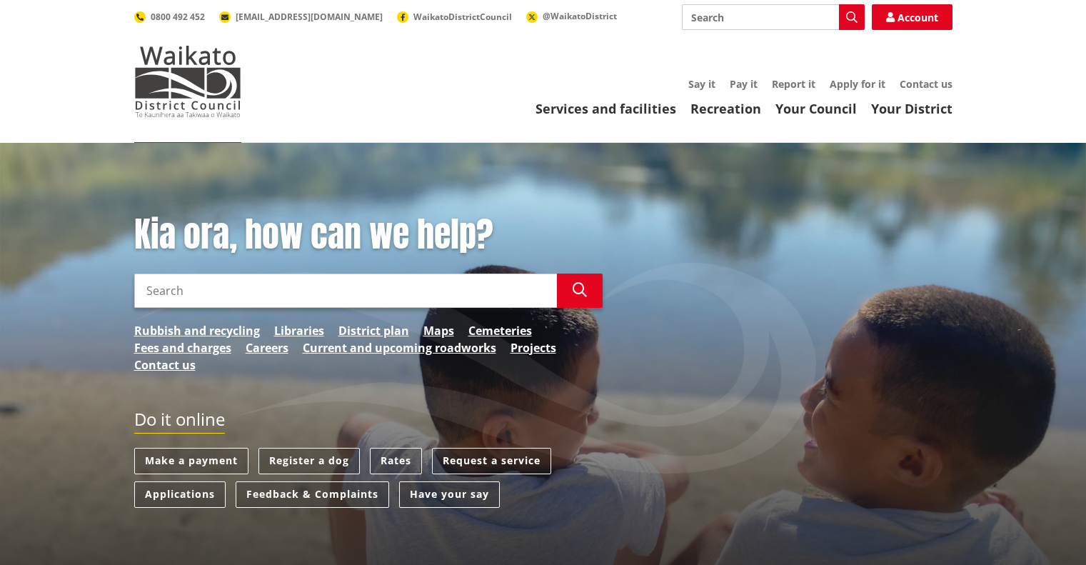 The image size is (1086, 565). Describe the element at coordinates (396, 461) in the screenshot. I see `a: Rates` at that location.